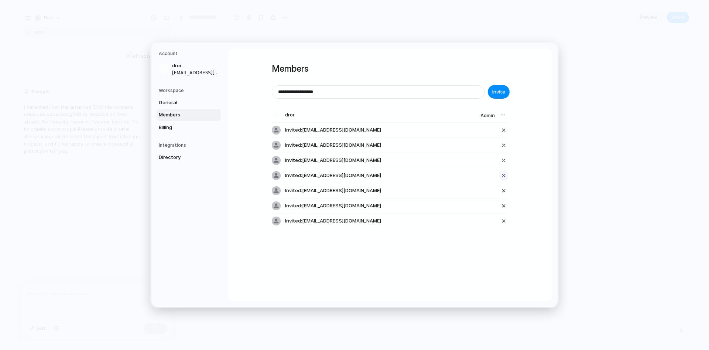 This screenshot has width=709, height=350. Describe the element at coordinates (190, 90) in the screenshot. I see `h5: Workspace` at that location.